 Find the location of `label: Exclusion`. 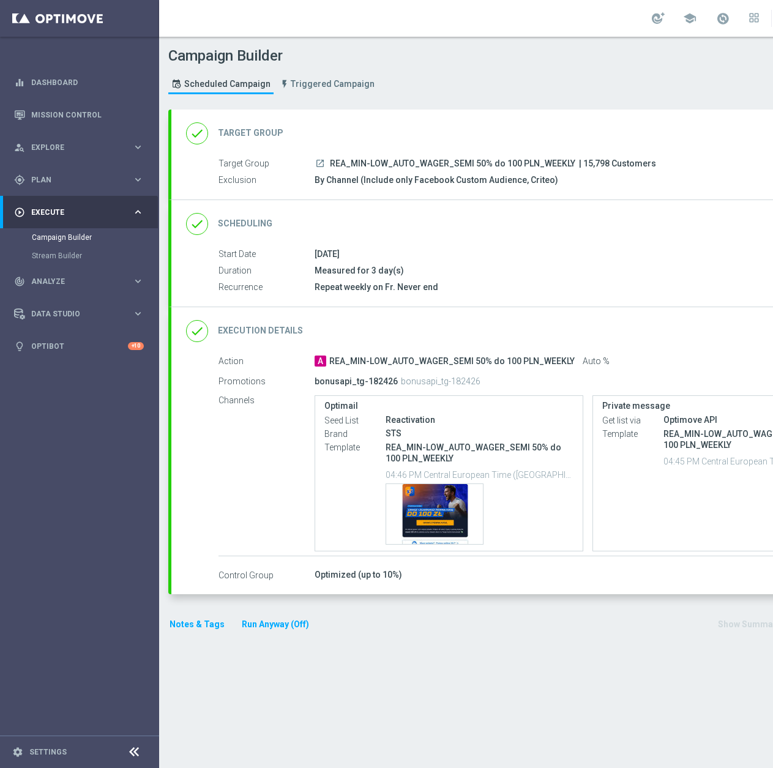

label: Exclusion is located at coordinates (266, 180).